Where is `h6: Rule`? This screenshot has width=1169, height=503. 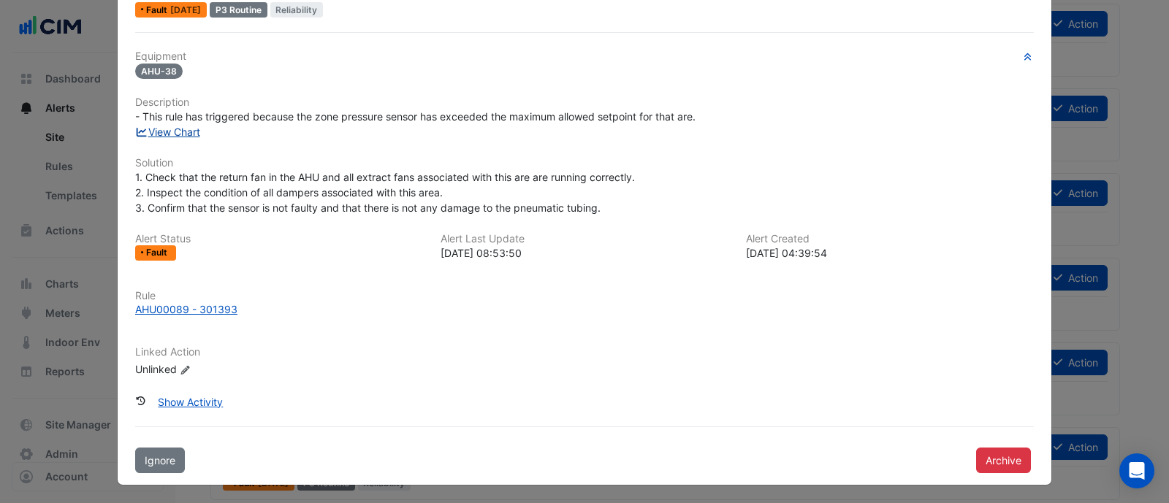
h6: Rule is located at coordinates (585, 296).